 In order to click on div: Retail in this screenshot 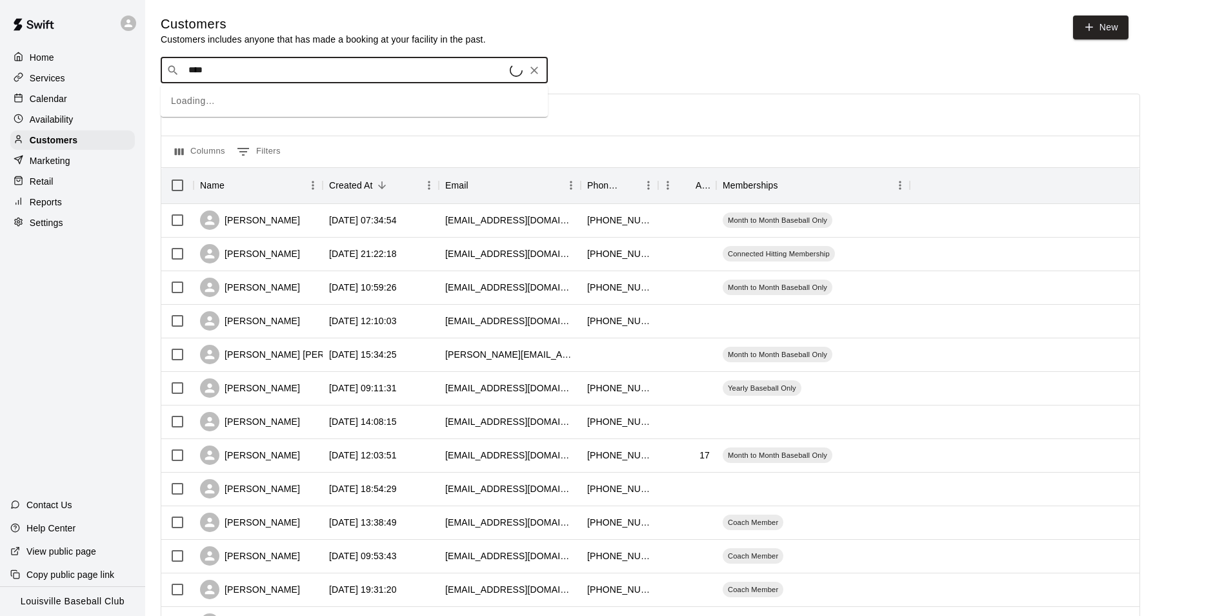, I will do `click(72, 181)`.